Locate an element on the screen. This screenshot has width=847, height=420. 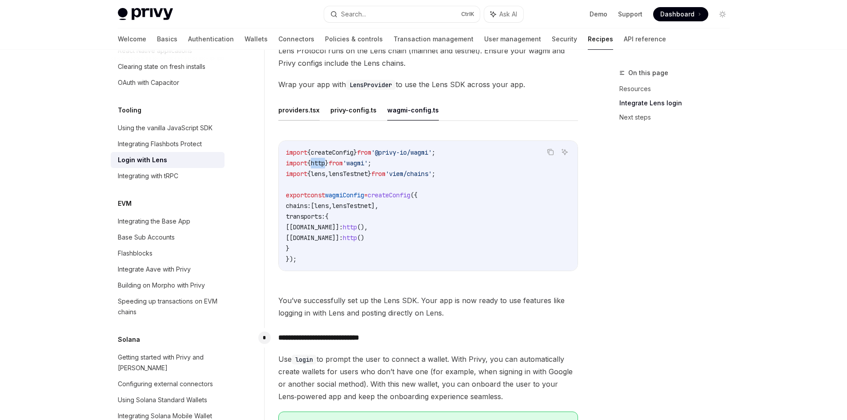
h5: EVM is located at coordinates (124, 204).